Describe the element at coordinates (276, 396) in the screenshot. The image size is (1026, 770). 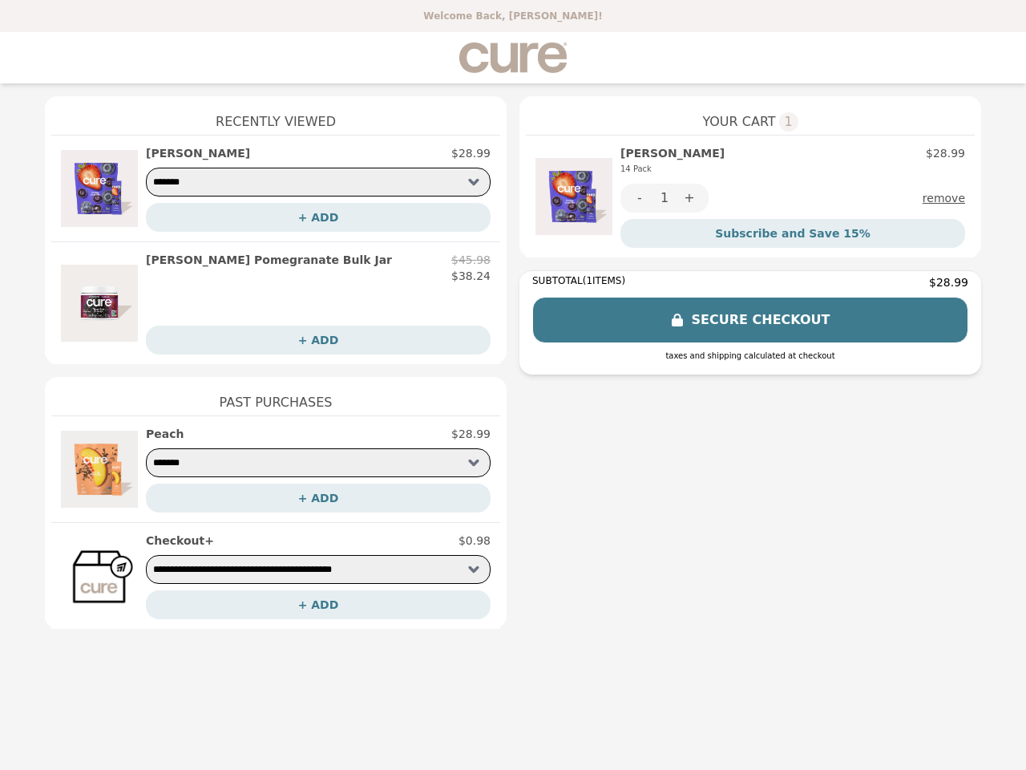
I see `h1: Past Purchases` at that location.